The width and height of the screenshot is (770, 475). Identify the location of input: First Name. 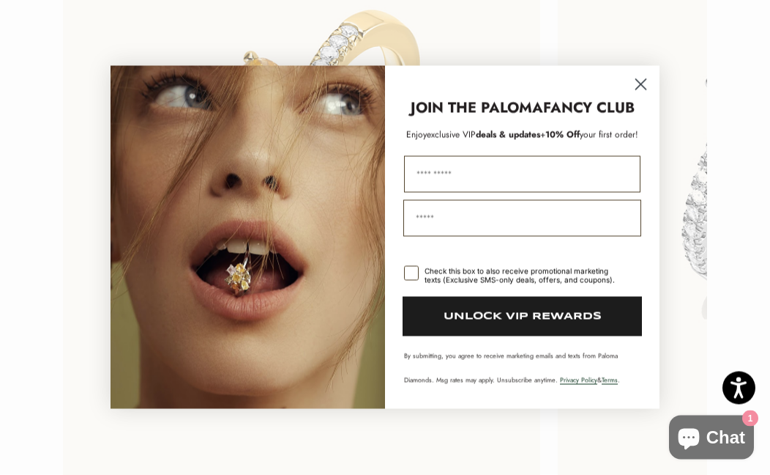
(522, 174).